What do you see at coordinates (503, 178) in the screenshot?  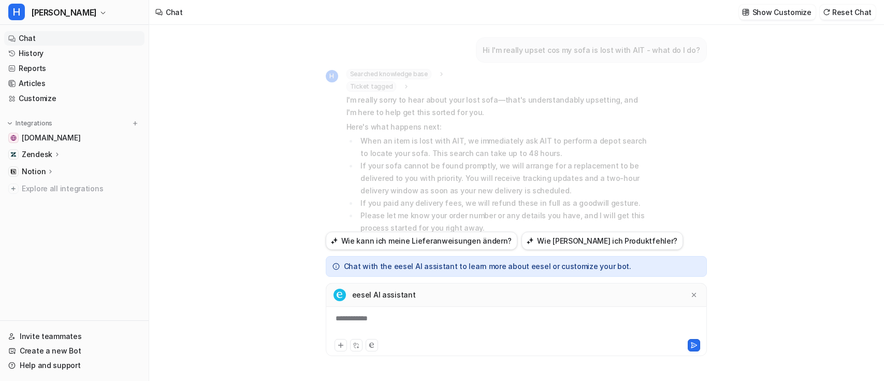 I see `li: If your sofa cannot be found promptly, we will arrange for a replacement to be delivered to you w...` at bounding box center [503, 178].